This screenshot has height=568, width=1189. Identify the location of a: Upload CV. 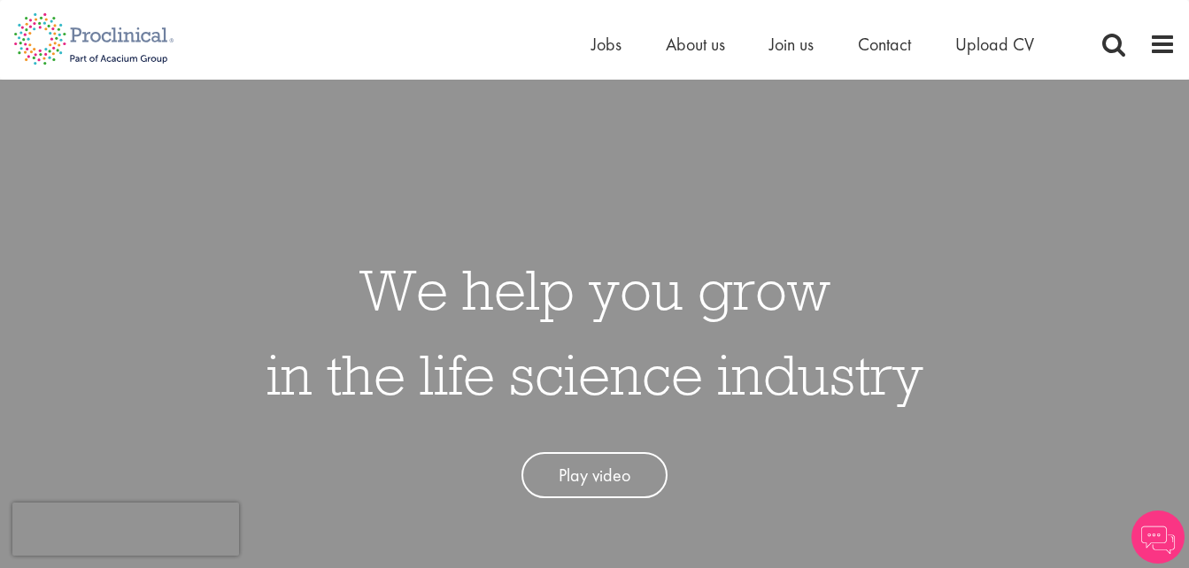
(994, 44).